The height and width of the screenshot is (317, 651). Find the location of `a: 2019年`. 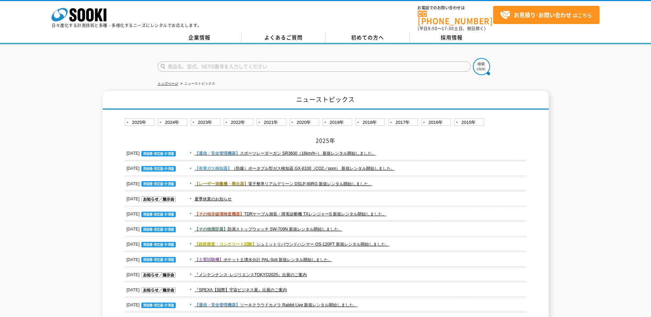

a: 2019年 is located at coordinates (338, 122).